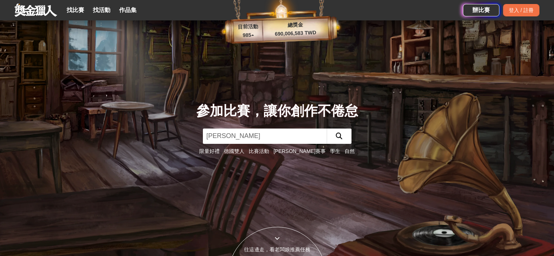 The width and height of the screenshot is (554, 256). What do you see at coordinates (234, 151) in the screenshot?
I see `a: 德國雙人` at bounding box center [234, 151].